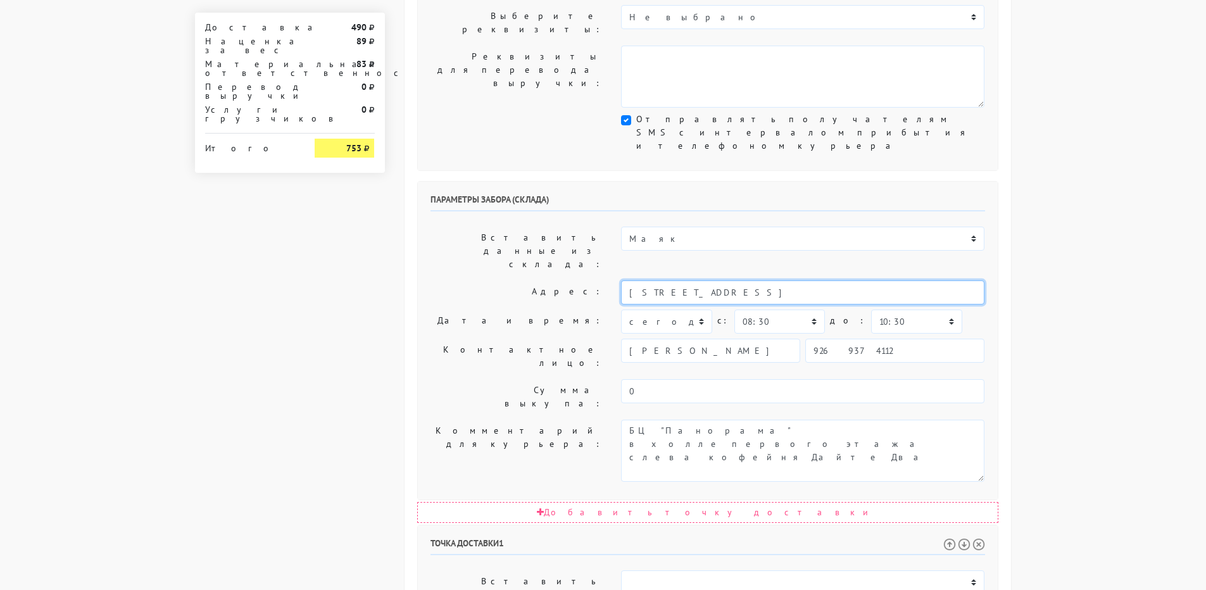 This screenshot has width=1206, height=590. What do you see at coordinates (802, 451) in the screenshot?
I see `textarea: Заход со стороны Верейская 29 стр 139` at bounding box center [802, 451].